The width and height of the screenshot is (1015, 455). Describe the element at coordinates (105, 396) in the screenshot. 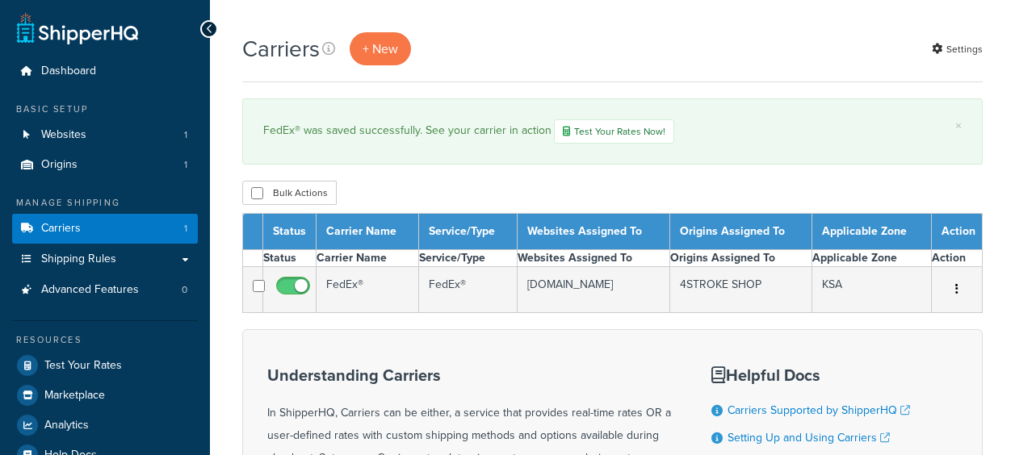

I see `li: Marketplace` at that location.